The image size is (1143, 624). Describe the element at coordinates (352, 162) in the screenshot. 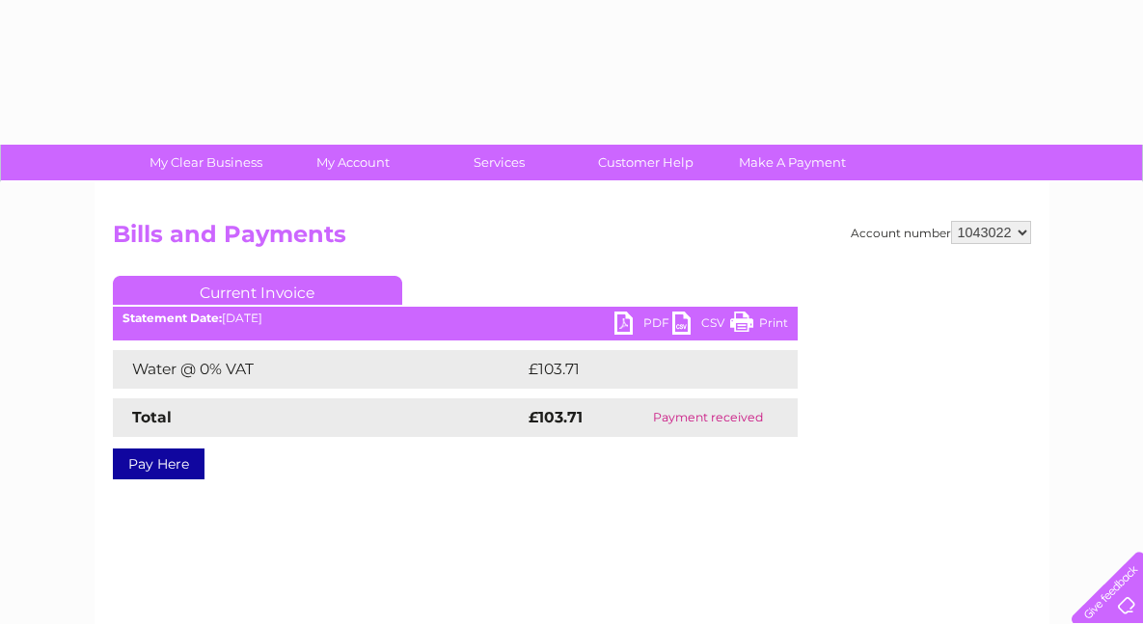

I see `a: My Account` at that location.